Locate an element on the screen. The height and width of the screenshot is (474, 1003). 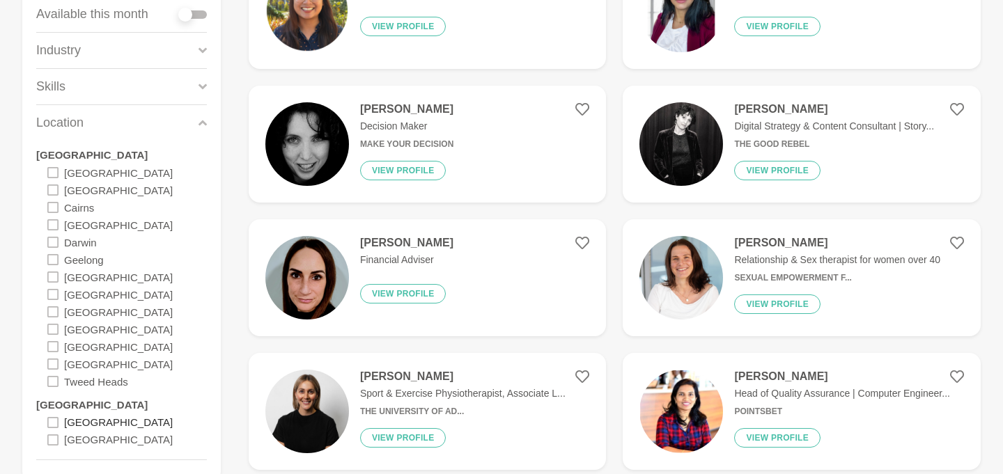
h6: PointsBet is located at coordinates (841, 411).